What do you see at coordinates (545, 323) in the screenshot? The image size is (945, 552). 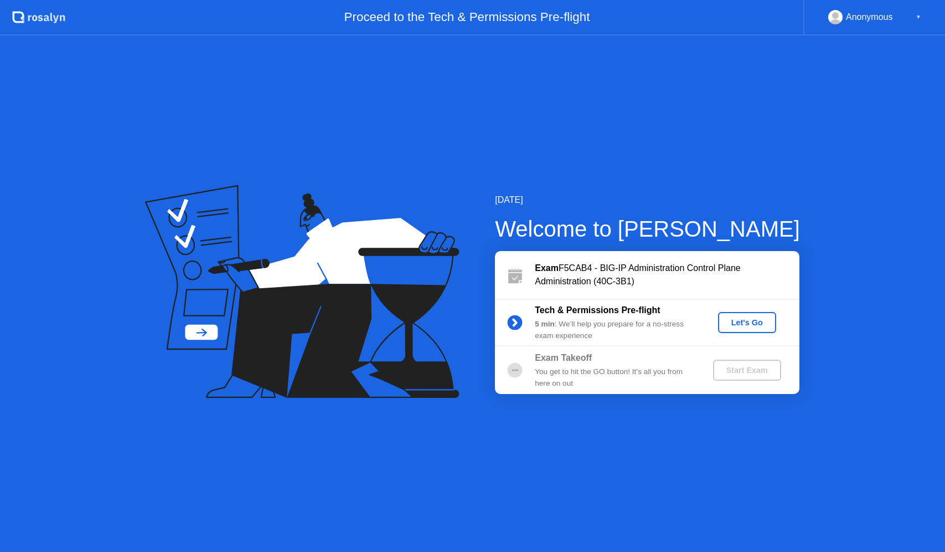 I see `b: 5 min` at bounding box center [545, 323].